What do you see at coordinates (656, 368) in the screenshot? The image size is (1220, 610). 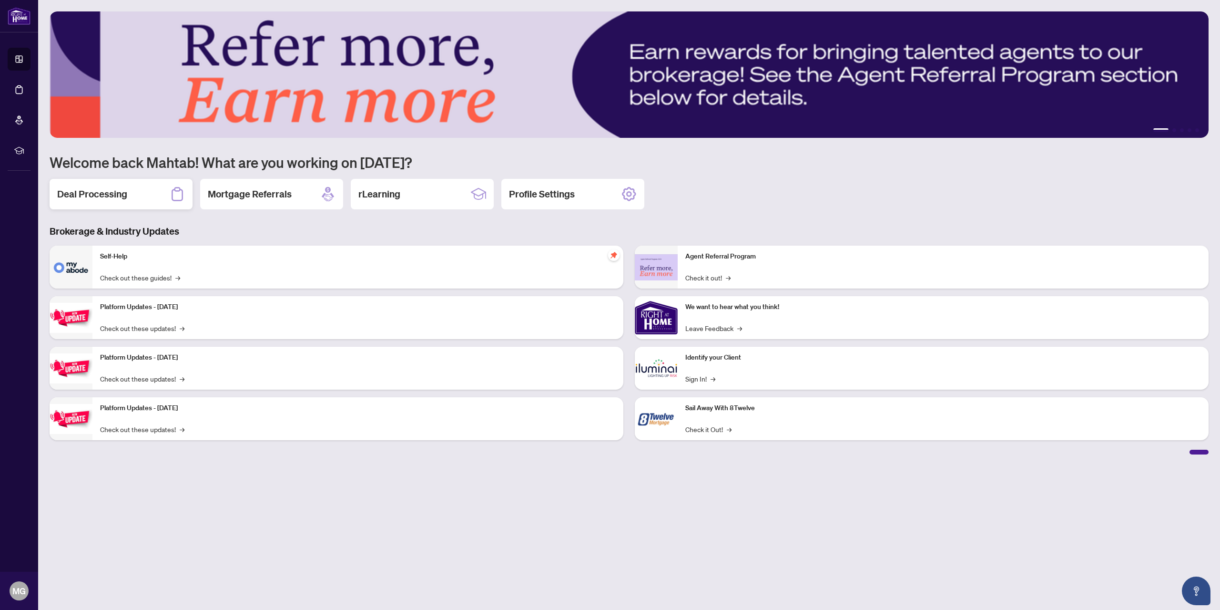 I see `img: Identify your Client` at bounding box center [656, 368].